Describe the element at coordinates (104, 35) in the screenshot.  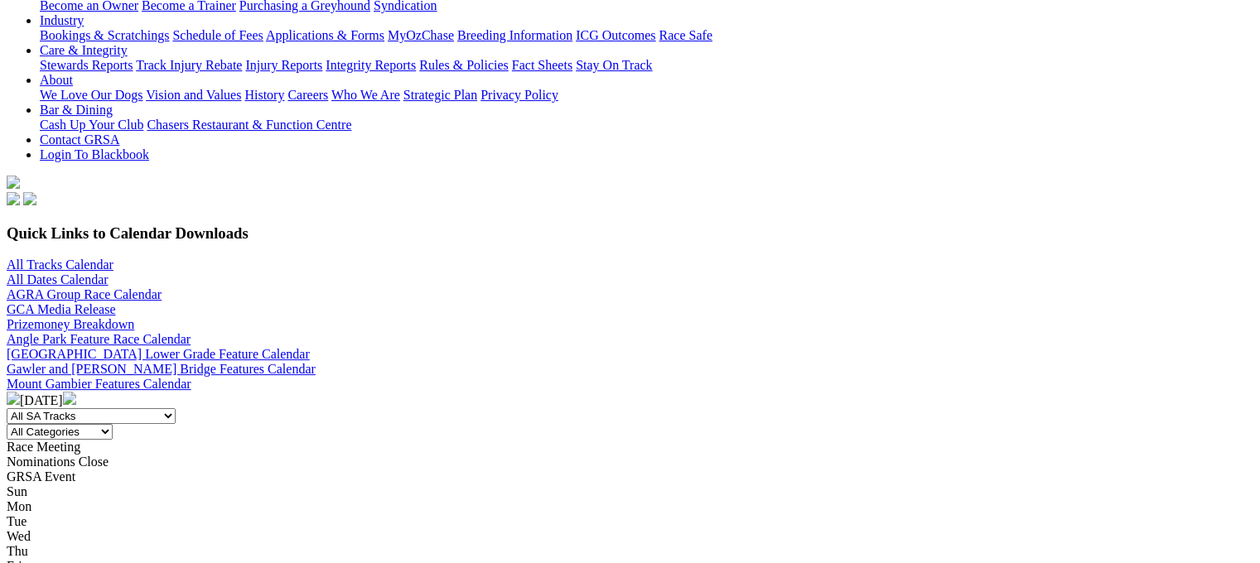
I see `a: Bookings & Scratchings` at that location.